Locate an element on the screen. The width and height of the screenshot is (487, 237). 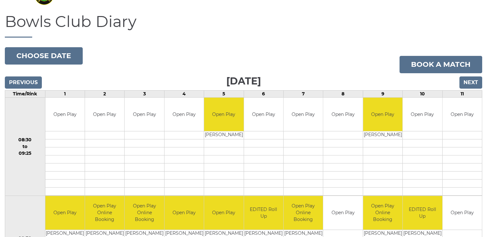
td: 8 is located at coordinates (343, 94).